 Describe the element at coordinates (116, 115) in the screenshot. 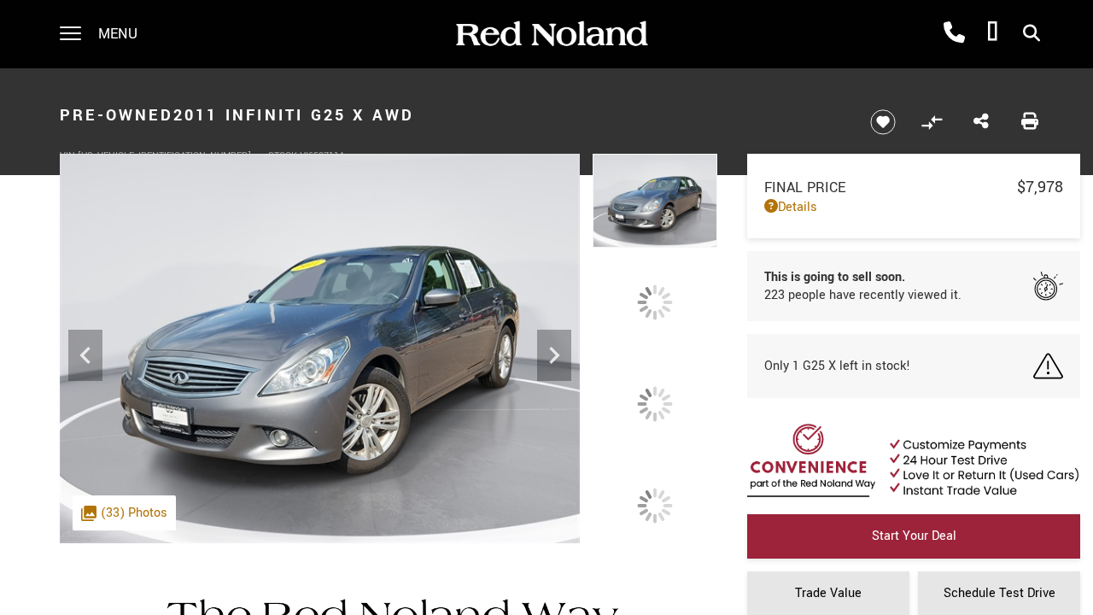

I see `strong: Pre-Owned` at that location.